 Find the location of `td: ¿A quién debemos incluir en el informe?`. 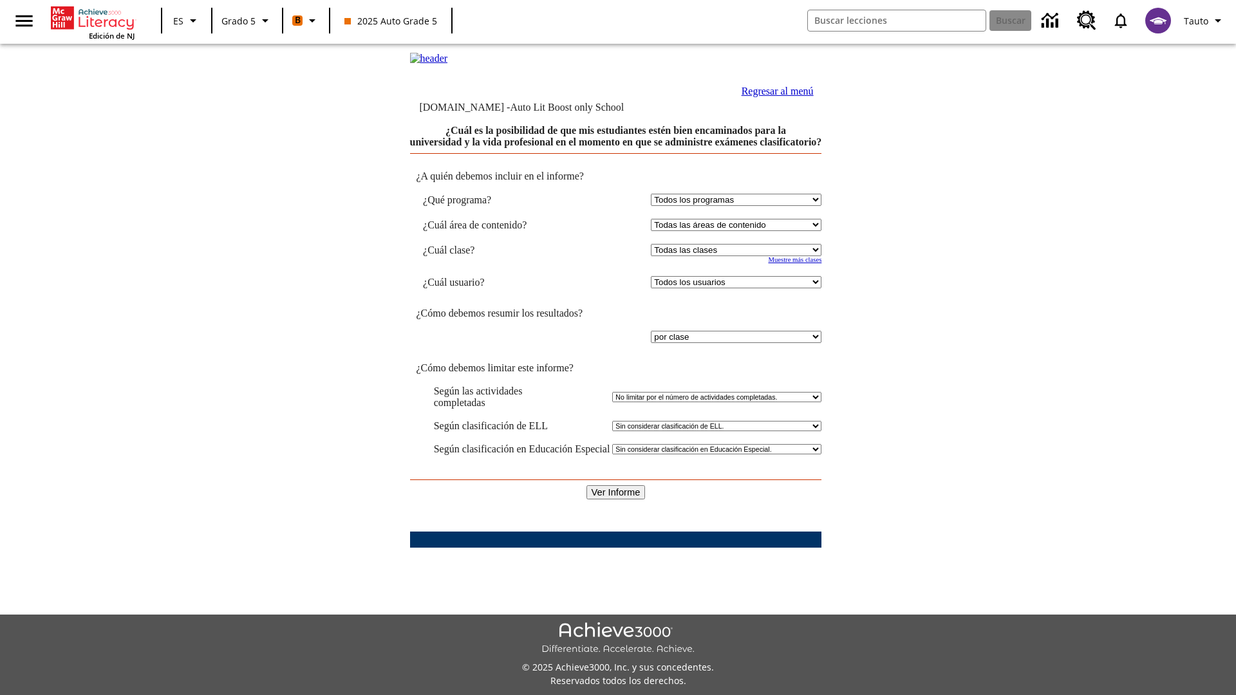

td: ¿A quién debemos incluir en el informe? is located at coordinates (616, 176).